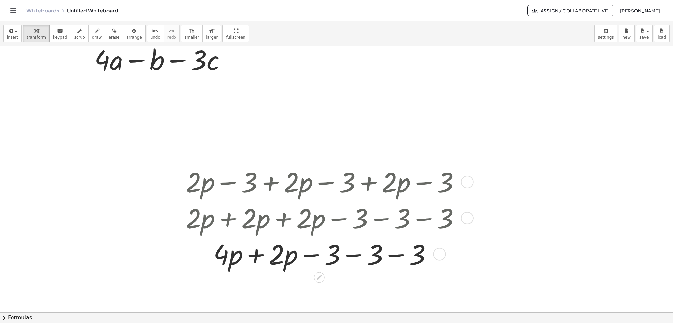 This screenshot has width=673, height=323. What do you see at coordinates (236, 34) in the screenshot?
I see `button: fullscreen` at bounding box center [236, 34].